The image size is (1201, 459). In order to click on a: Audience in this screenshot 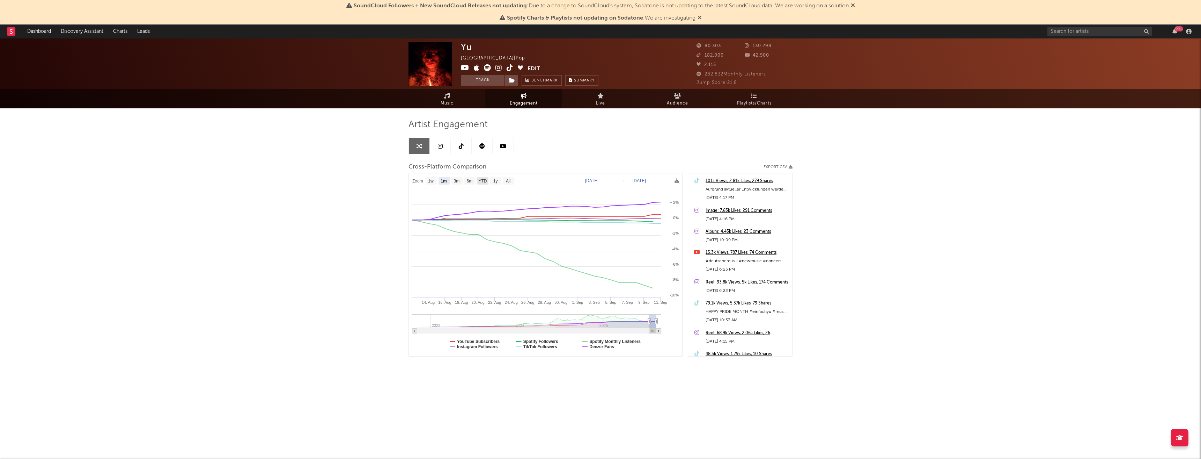, I will do `click(678, 98)`.